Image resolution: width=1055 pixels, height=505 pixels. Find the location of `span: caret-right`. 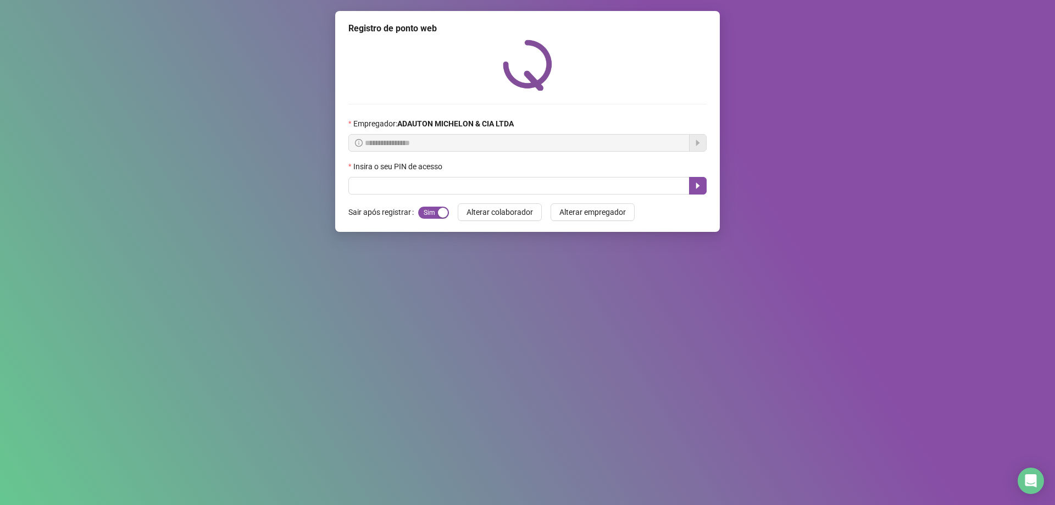

span: caret-right is located at coordinates (698, 186).